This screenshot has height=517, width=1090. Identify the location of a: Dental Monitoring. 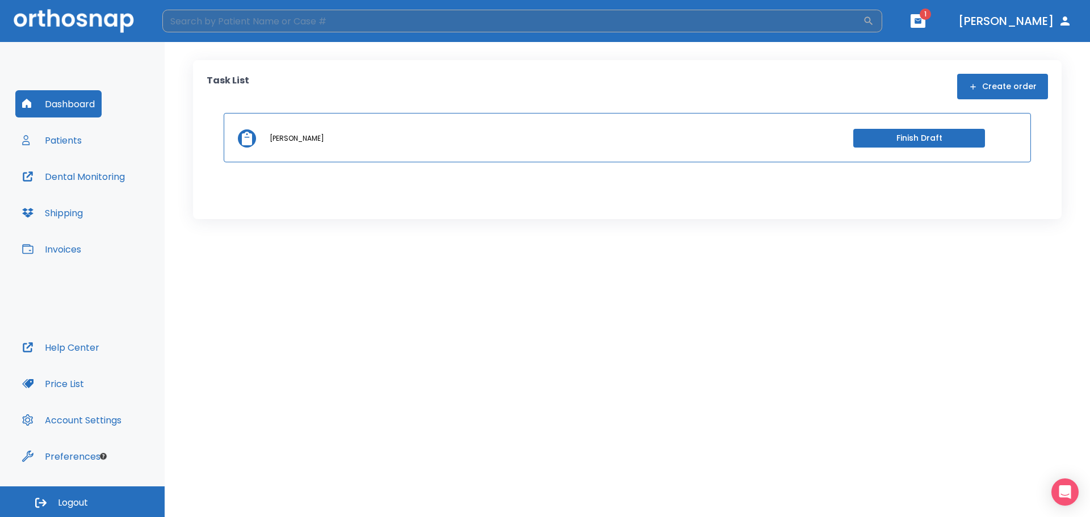
(73, 177).